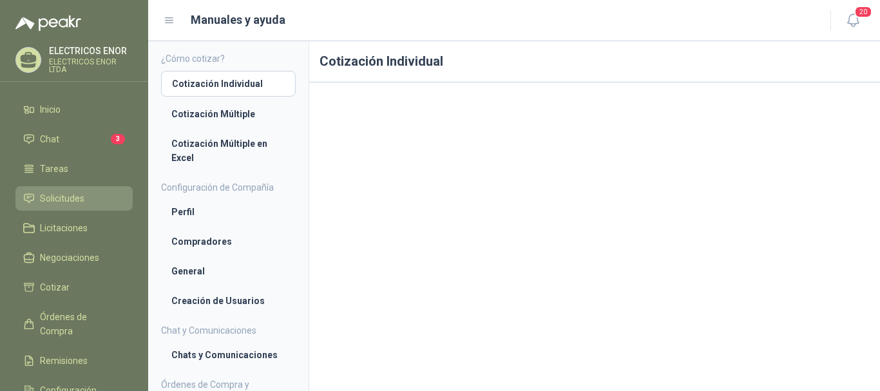  I want to click on span: Tareas, so click(54, 169).